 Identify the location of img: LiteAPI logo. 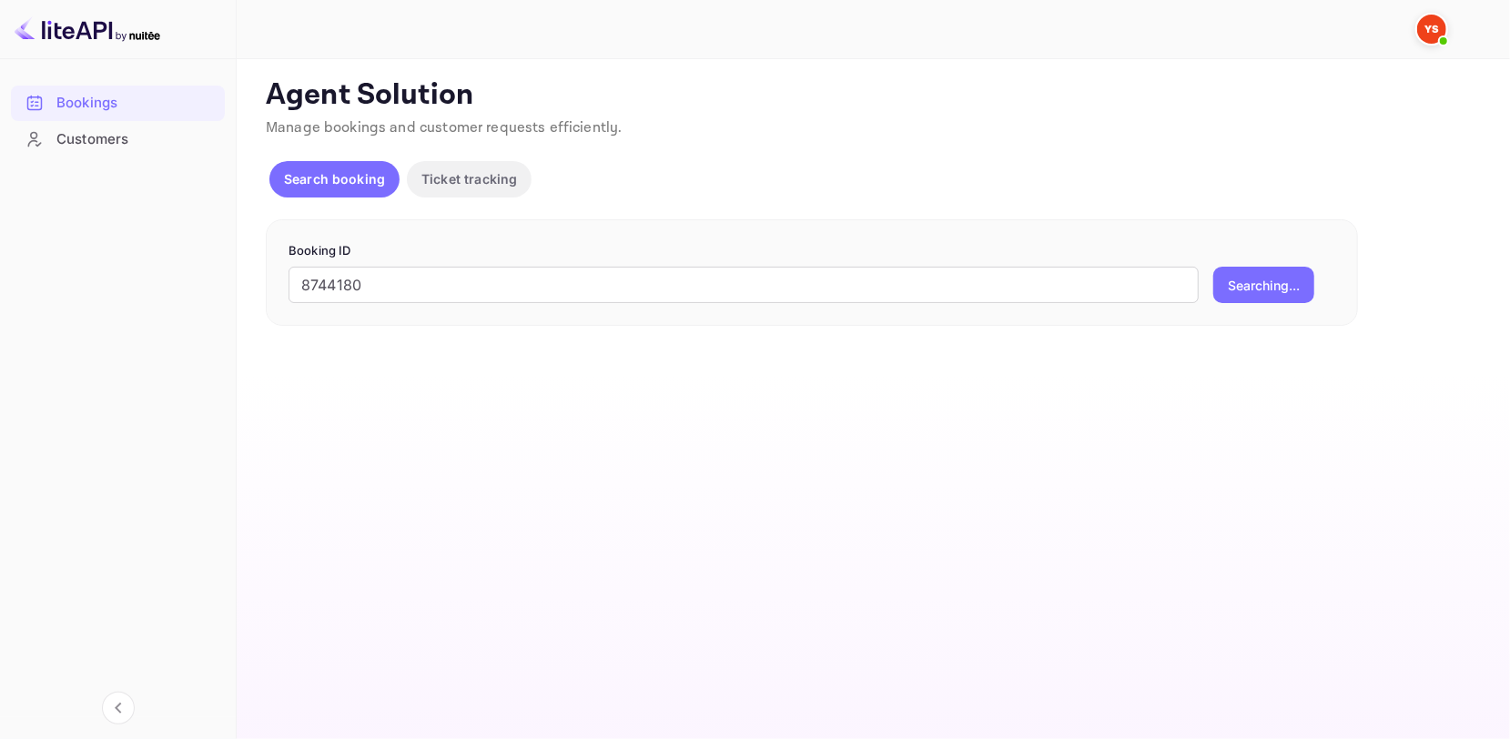
(87, 29).